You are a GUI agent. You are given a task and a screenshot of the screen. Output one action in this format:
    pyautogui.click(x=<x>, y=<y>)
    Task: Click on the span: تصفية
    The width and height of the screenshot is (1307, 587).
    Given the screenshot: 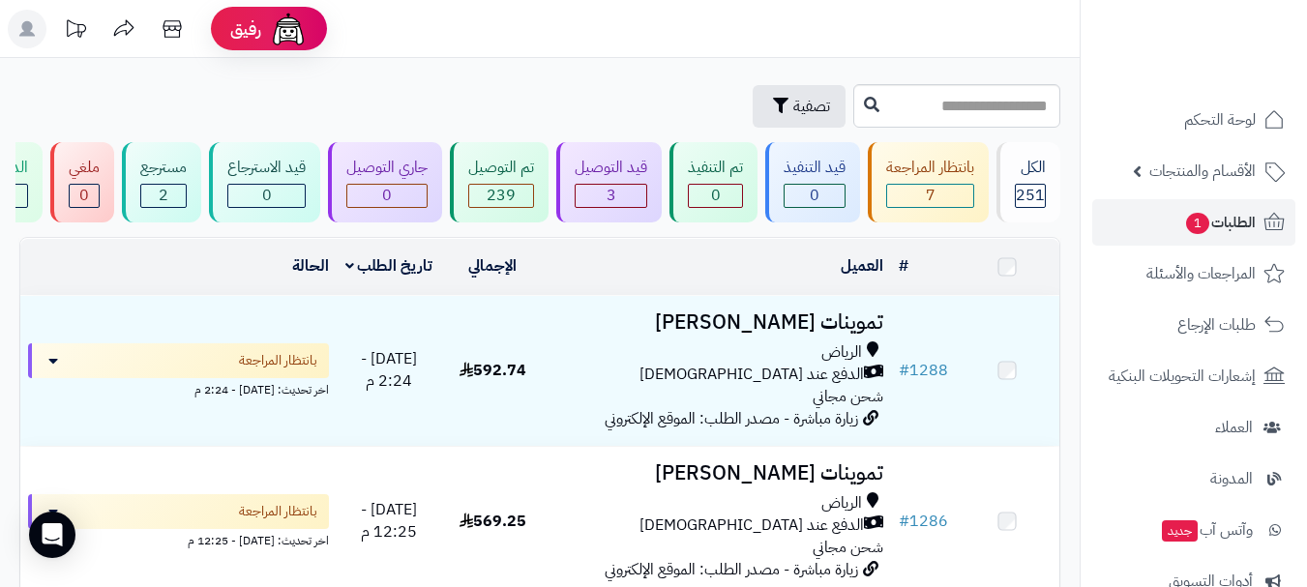 What is the action you would take?
    pyautogui.click(x=811, y=106)
    